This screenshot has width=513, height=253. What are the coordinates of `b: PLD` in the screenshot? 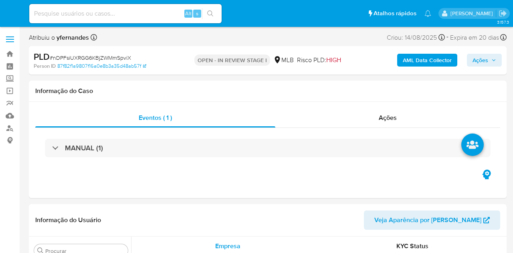 It's located at (42, 56).